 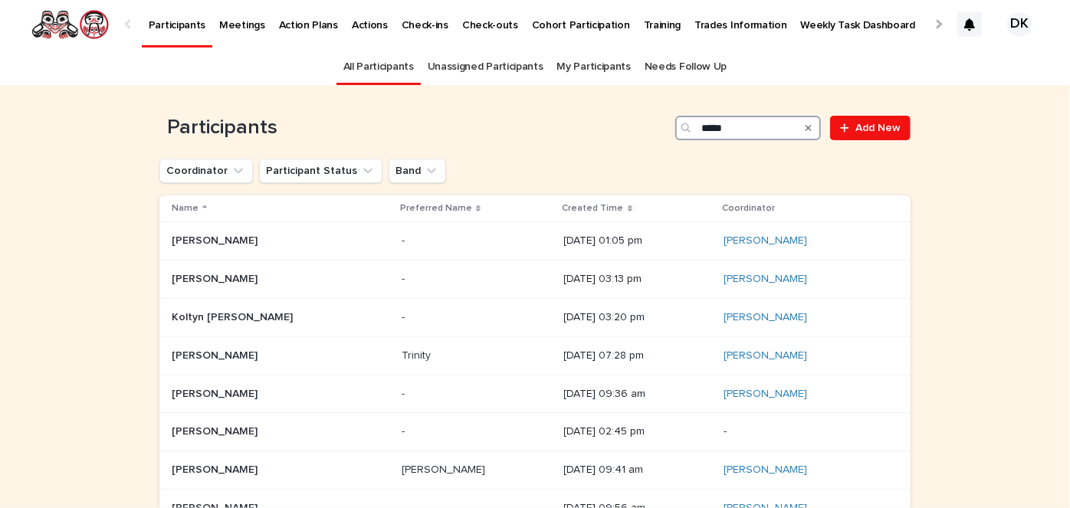 I want to click on button: Band, so click(x=417, y=171).